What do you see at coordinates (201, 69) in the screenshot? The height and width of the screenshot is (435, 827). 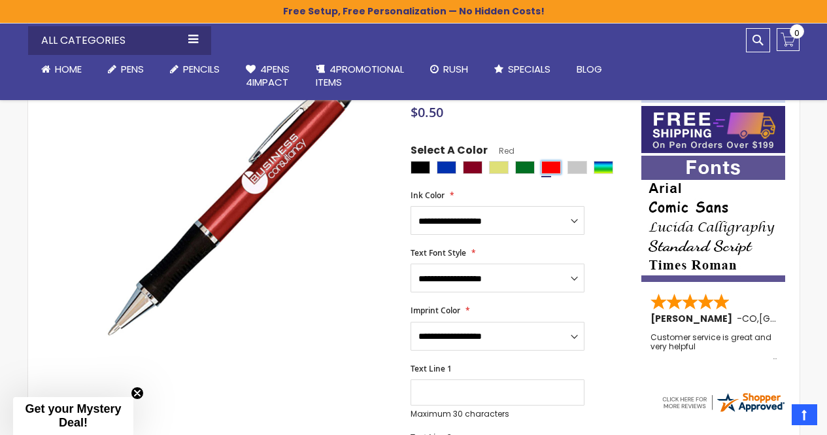 I see `span: Pencils` at bounding box center [201, 69].